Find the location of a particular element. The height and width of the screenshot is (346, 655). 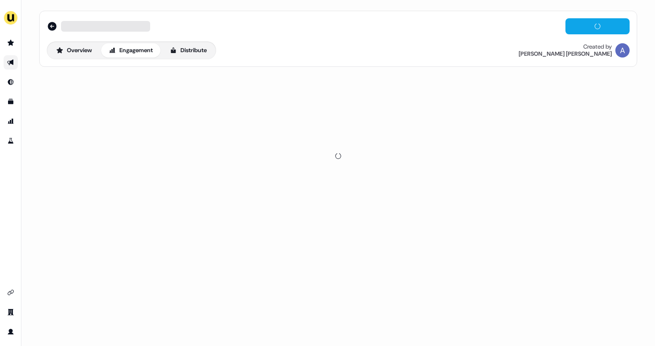

a: Go to team is located at coordinates (11, 312).